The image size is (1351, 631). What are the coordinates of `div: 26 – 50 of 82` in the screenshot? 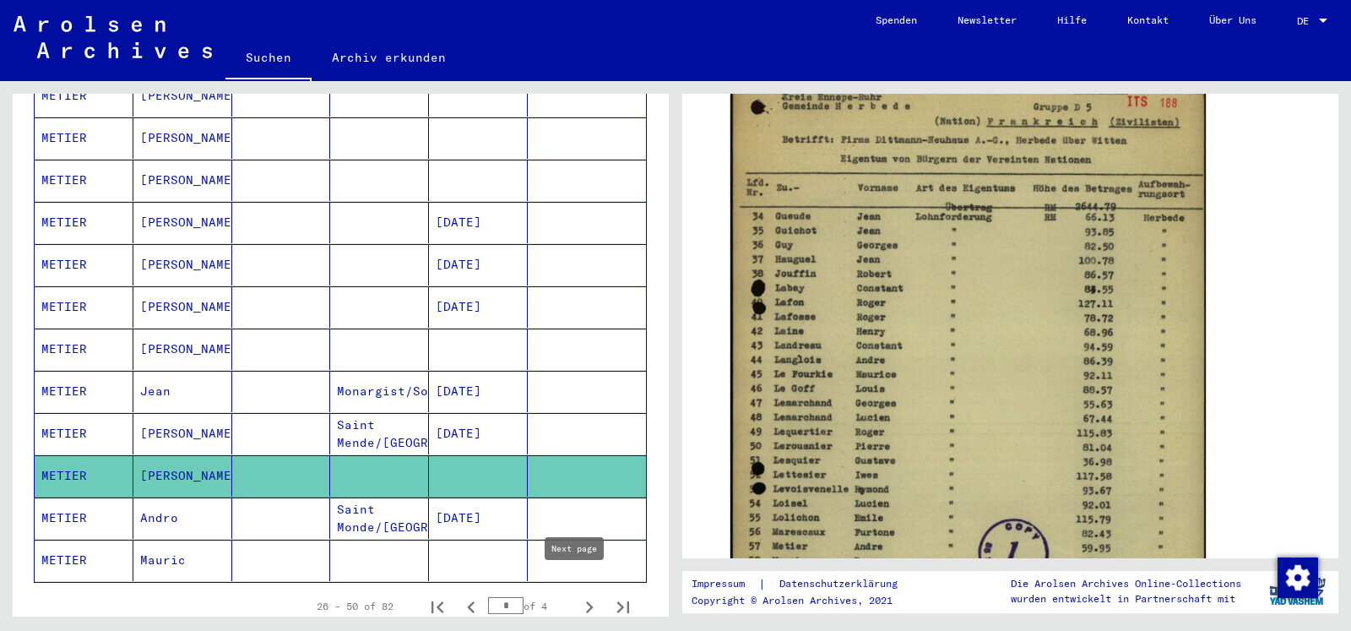 It's located at (355, 606).